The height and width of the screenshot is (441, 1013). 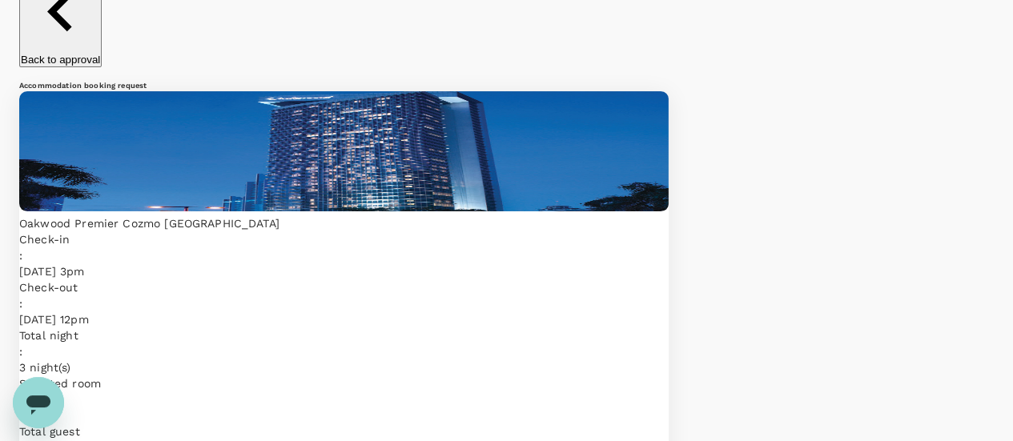 What do you see at coordinates (344, 151) in the screenshot?
I see `img: hotel` at bounding box center [344, 151].